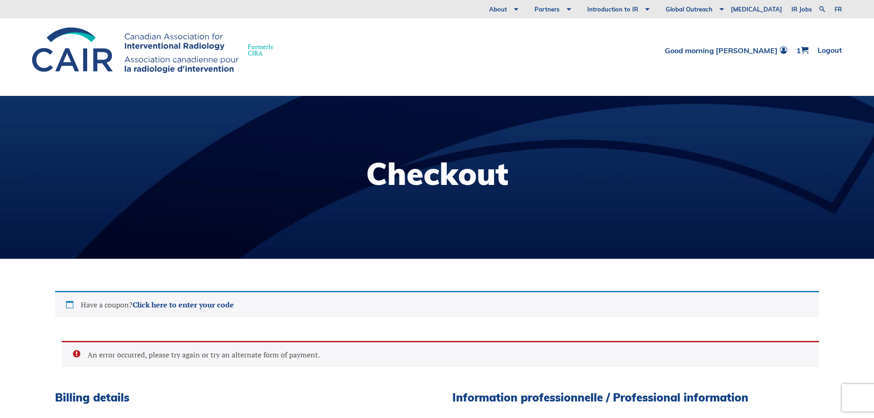 The height and width of the screenshot is (418, 874). Describe the element at coordinates (446, 355) in the screenshot. I see `li: An error occurred, please try again or try an alternate form of payment.` at that location.